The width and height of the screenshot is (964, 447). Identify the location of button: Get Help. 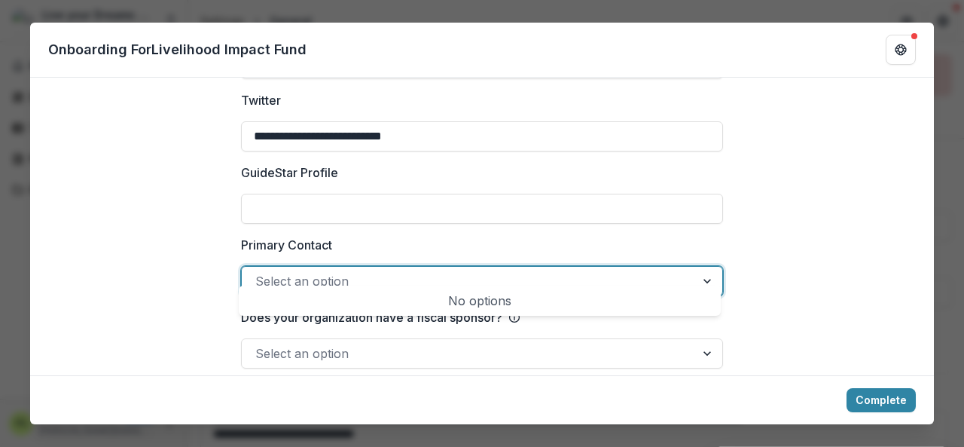
(901, 50).